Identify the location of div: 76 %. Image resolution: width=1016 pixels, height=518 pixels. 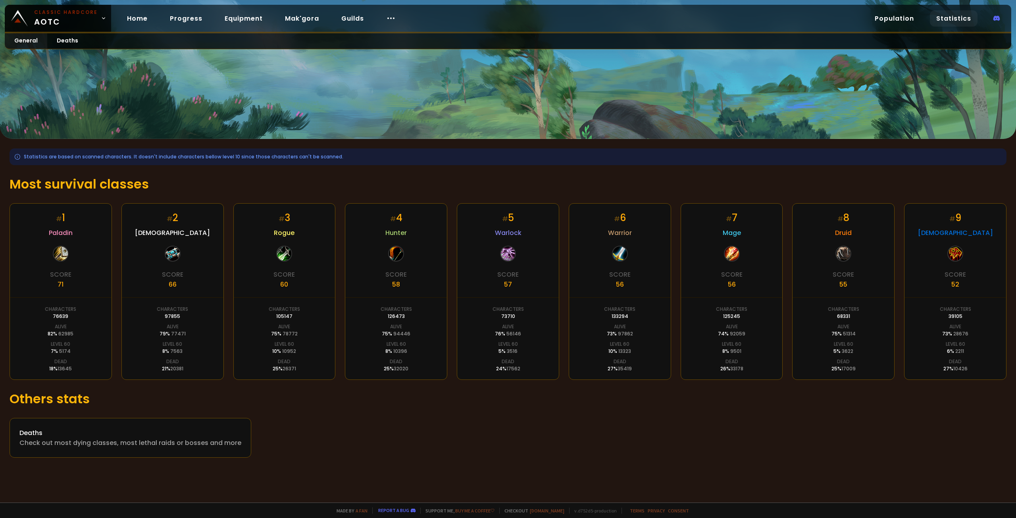
(508, 334).